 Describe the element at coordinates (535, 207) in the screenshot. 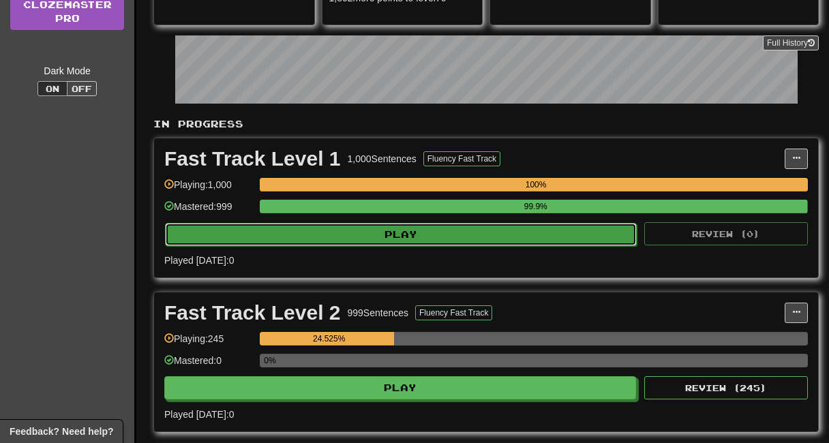

I see `div: 99.9%` at that location.